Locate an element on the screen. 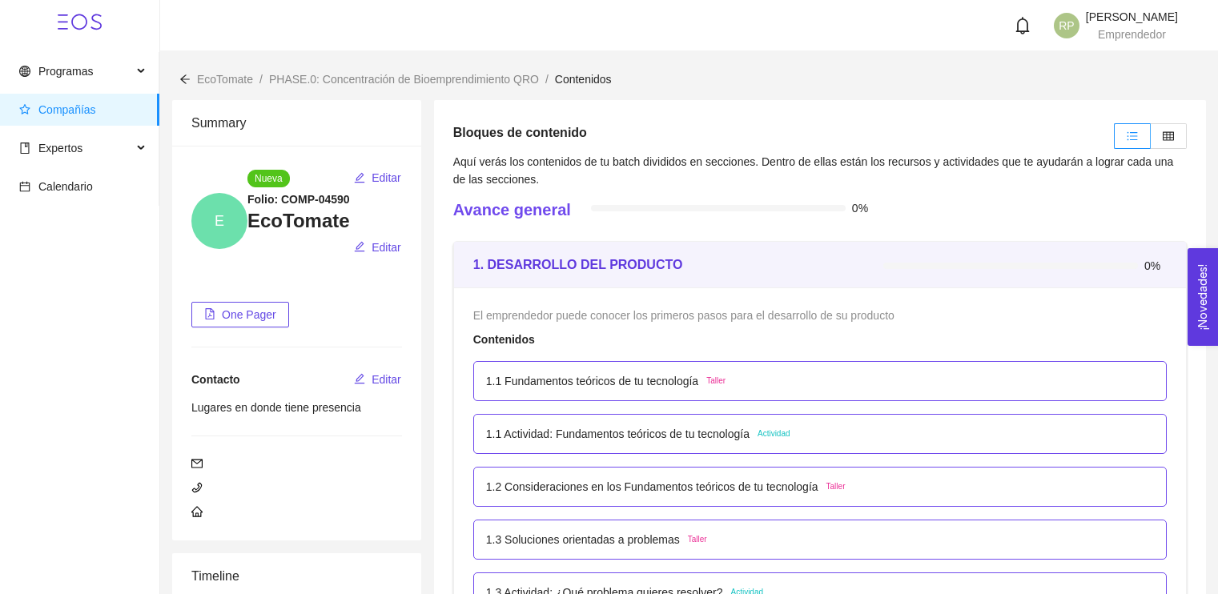 The image size is (1218, 594). span: Actividad is located at coordinates (774, 434).